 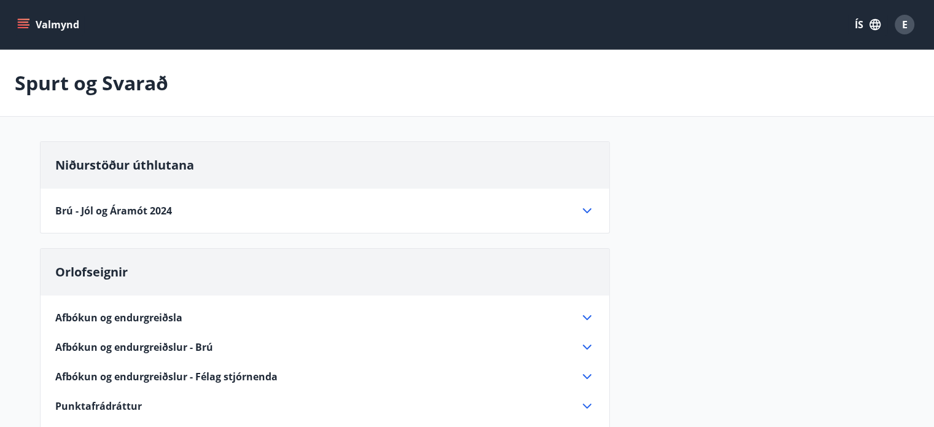 I want to click on span: Brú - Jól og Áramót 2024, so click(x=114, y=211).